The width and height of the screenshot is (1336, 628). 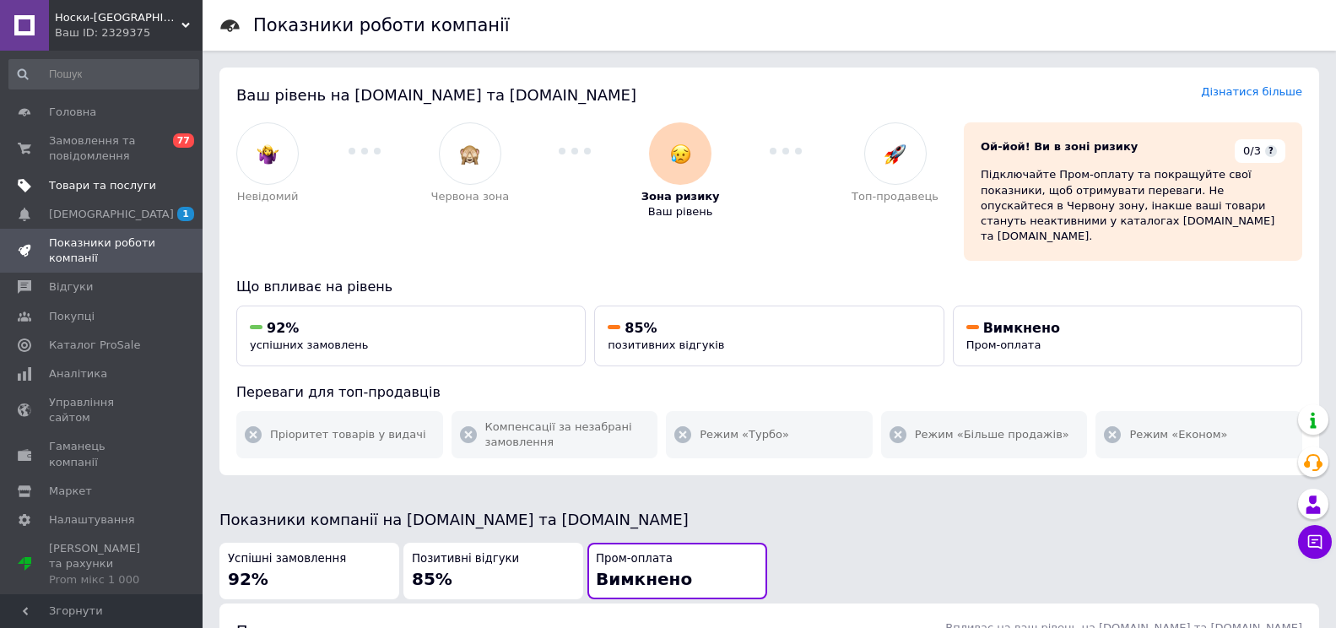 What do you see at coordinates (382, 25) in the screenshot?
I see `h1: Показники роботи компанії` at bounding box center [382, 25].